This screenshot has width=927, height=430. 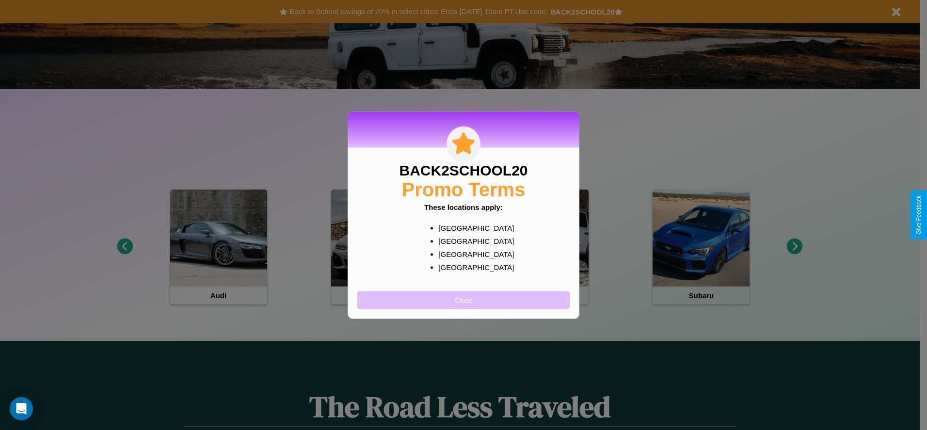 What do you see at coordinates (464, 207) in the screenshot?
I see `b: These locations apply:` at bounding box center [464, 207].